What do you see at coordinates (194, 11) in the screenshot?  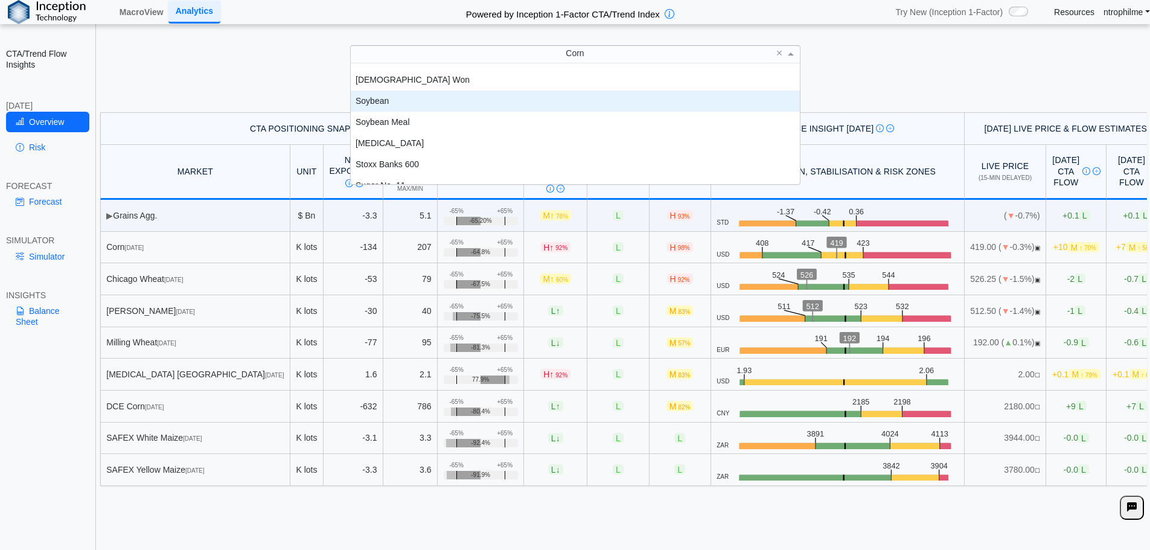 I see `a: Analytics` at bounding box center [194, 11].